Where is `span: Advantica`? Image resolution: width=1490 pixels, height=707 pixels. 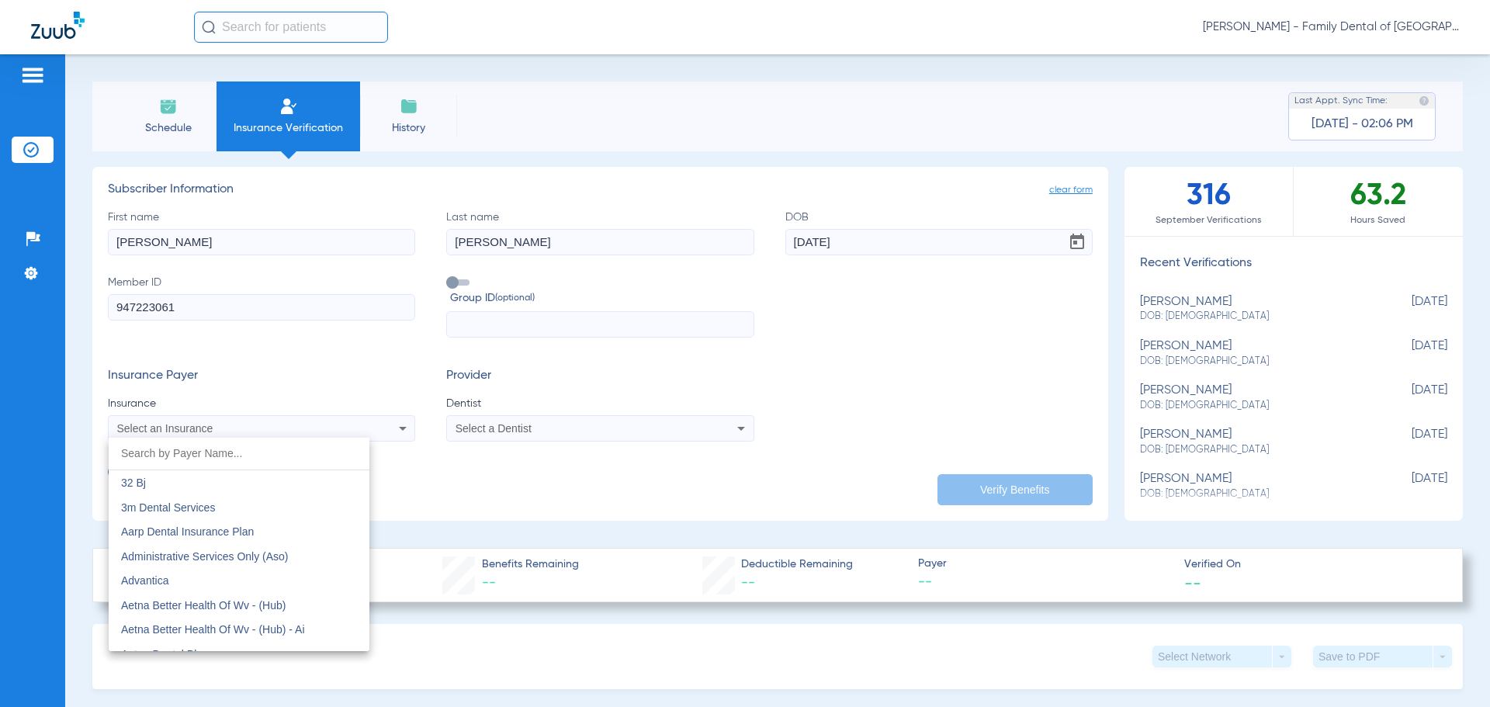
span: Advantica is located at coordinates (144, 581).